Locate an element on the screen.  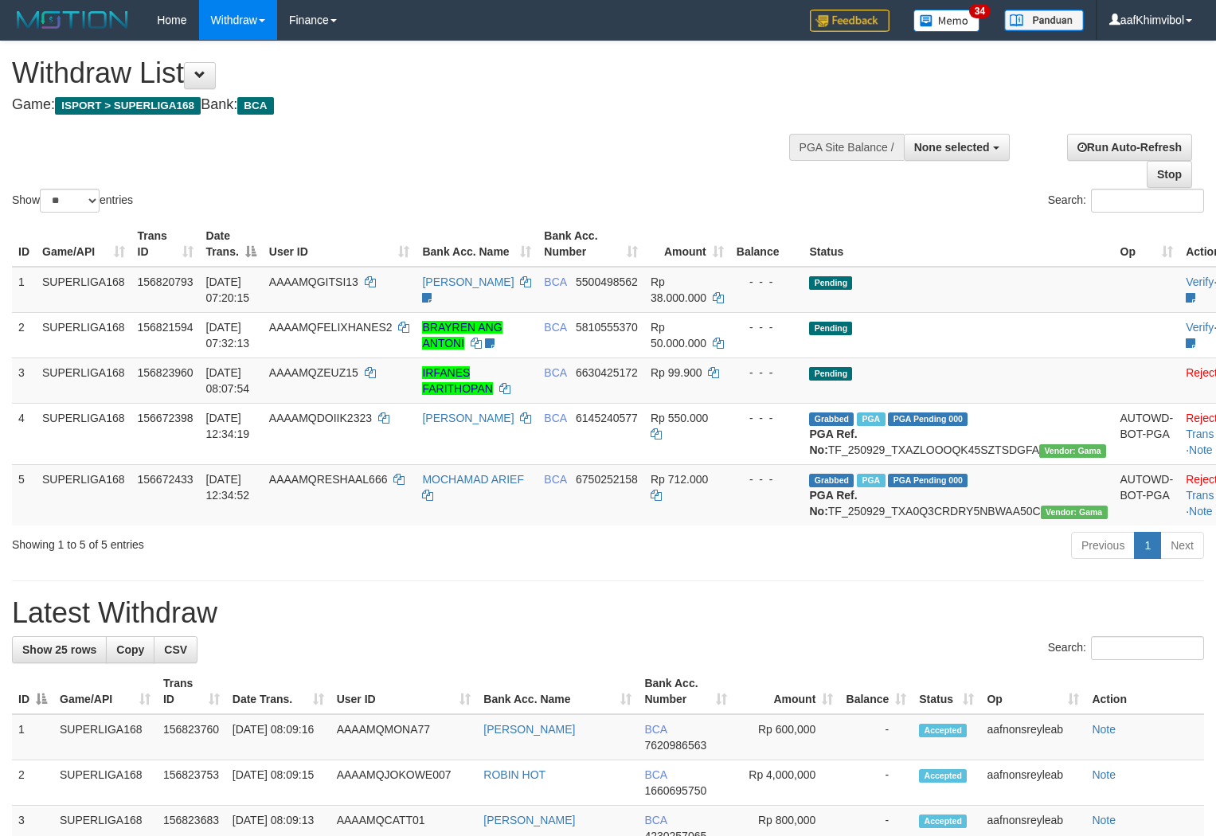
a: Copy is located at coordinates (130, 650).